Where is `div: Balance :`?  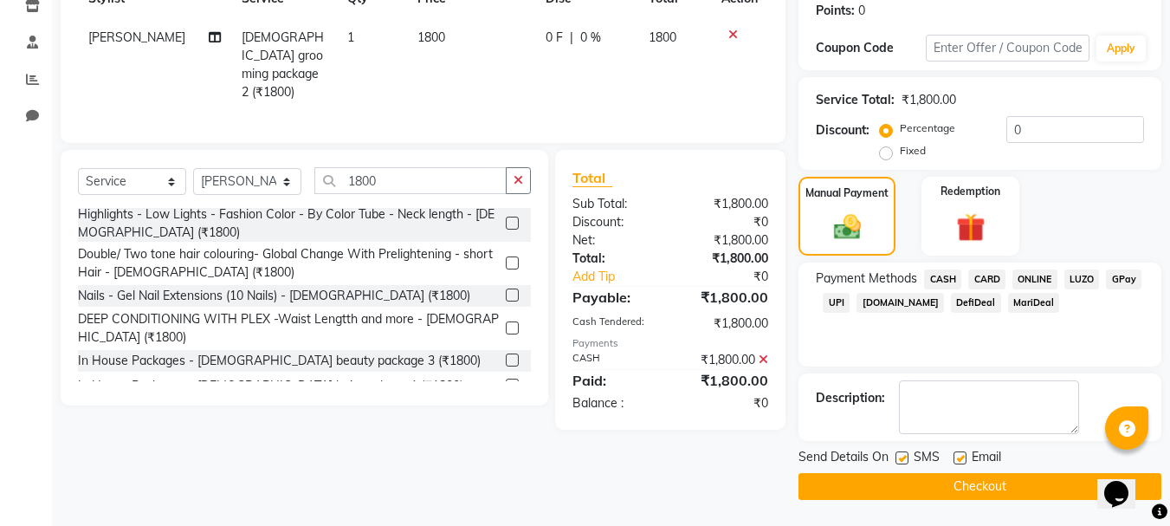 div: Balance : is located at coordinates (615, 403).